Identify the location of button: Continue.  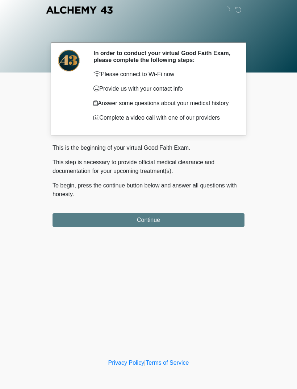
(149, 220).